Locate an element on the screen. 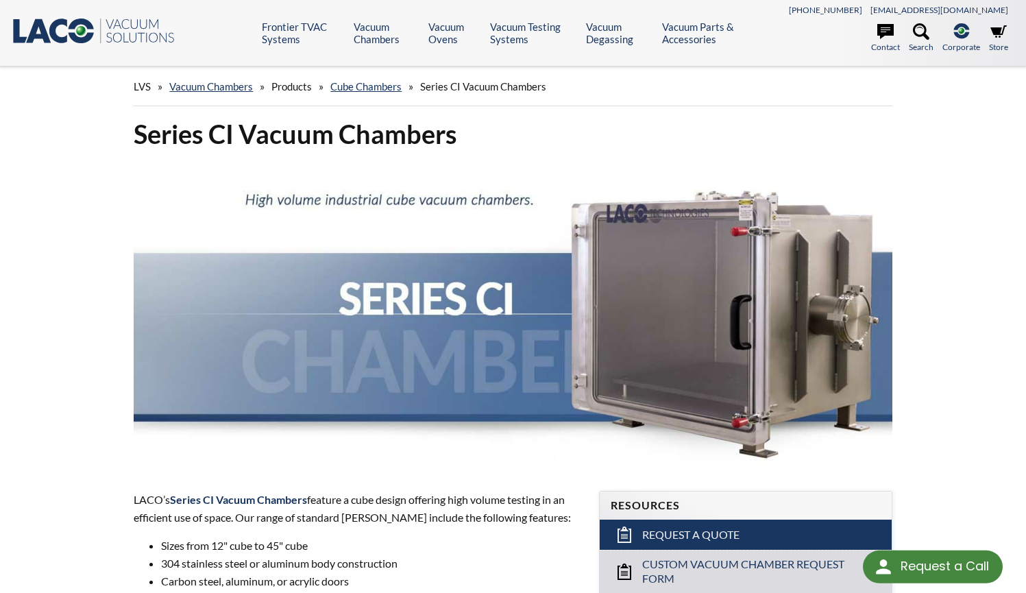 The width and height of the screenshot is (1026, 593). strong: Series CI Vacuum Chambers is located at coordinates (239, 499).